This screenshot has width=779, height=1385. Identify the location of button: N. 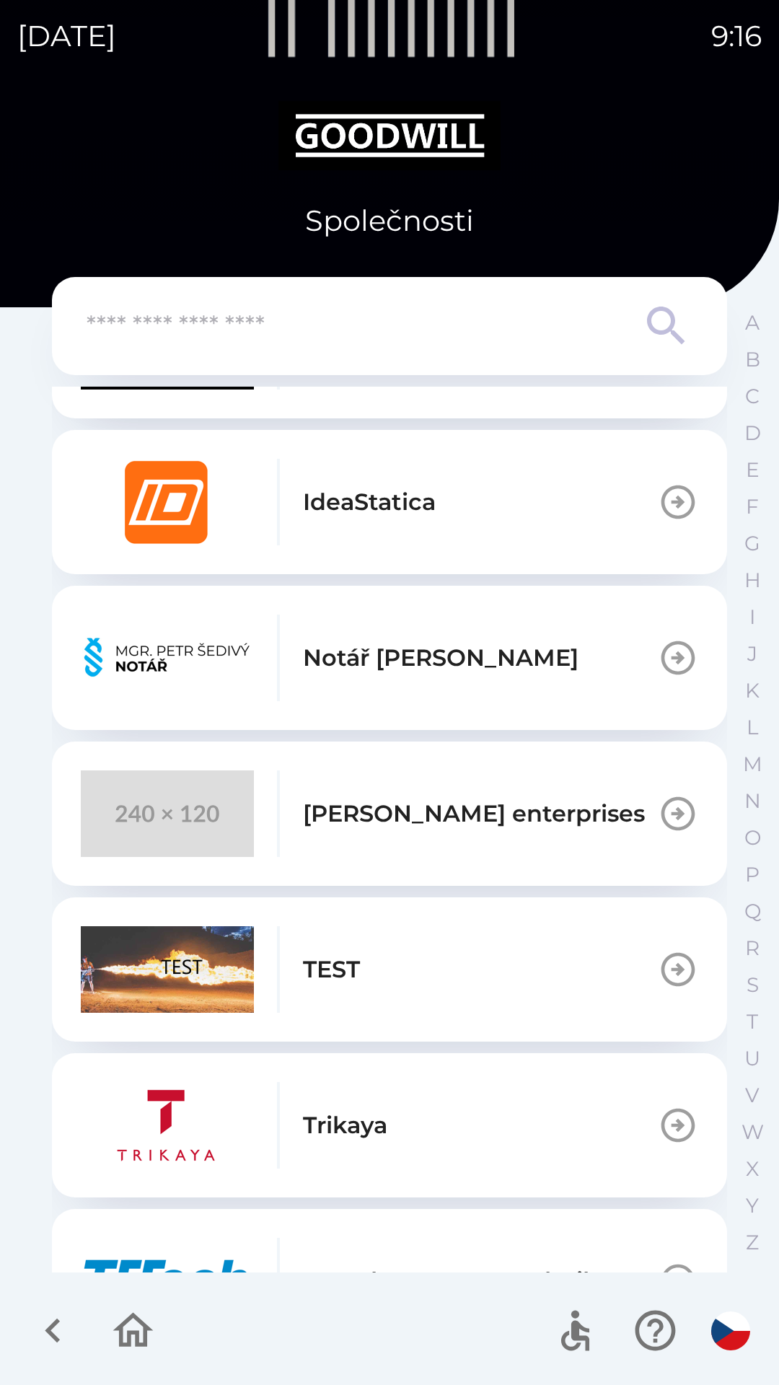
(753, 801).